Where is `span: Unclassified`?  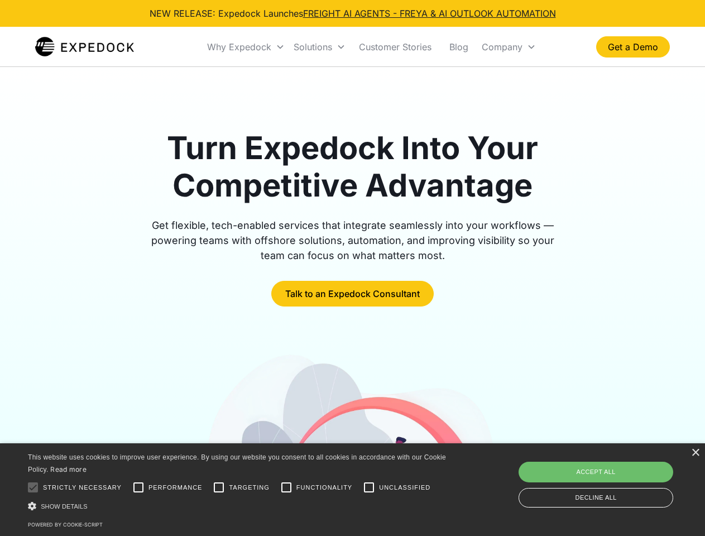
span: Unclassified is located at coordinates (405, 487).